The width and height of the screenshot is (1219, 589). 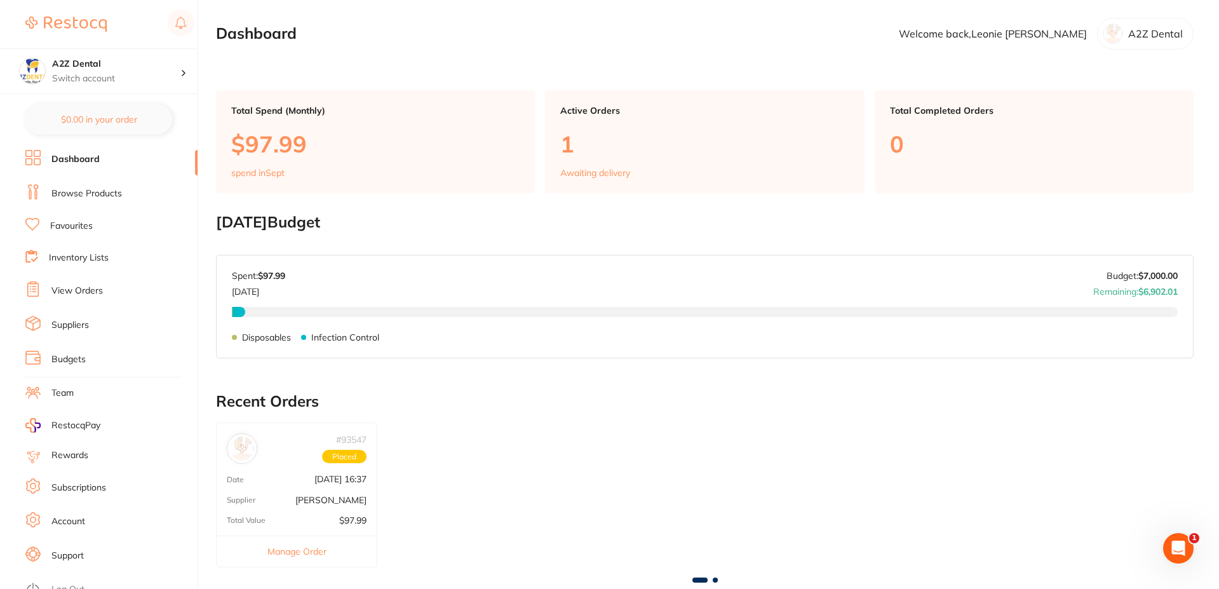 I want to click on img: A2Z Dental, so click(x=32, y=71).